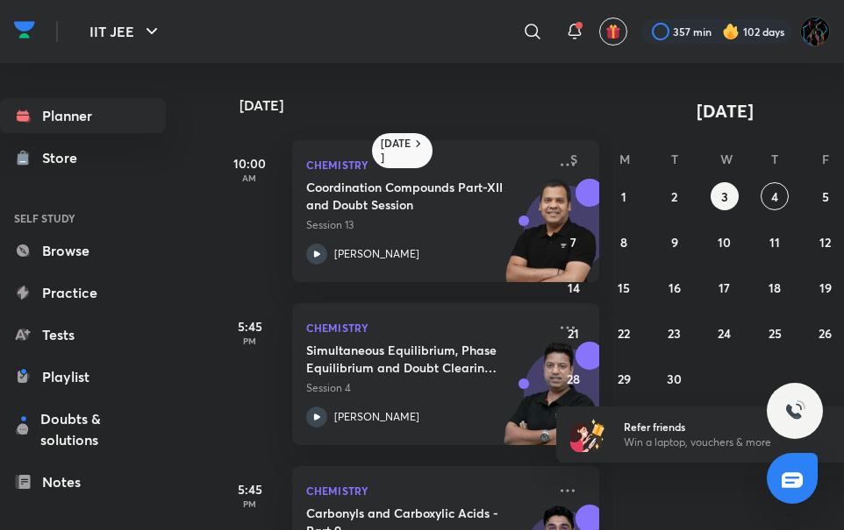 This screenshot has width=844, height=530. I want to click on button: September 11, 2025, so click(774, 242).